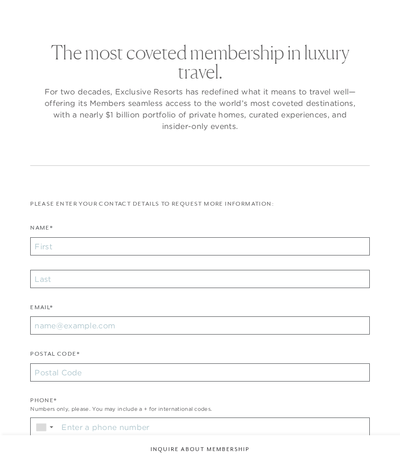 The width and height of the screenshot is (400, 464). What do you see at coordinates (199, 204) in the screenshot?
I see `p: Please enter your contact details to request more information:` at bounding box center [199, 204].